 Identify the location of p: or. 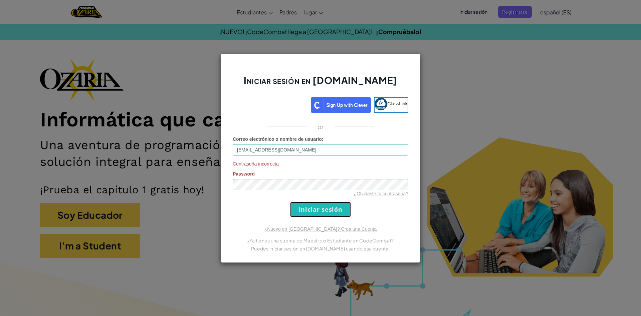
(321, 127).